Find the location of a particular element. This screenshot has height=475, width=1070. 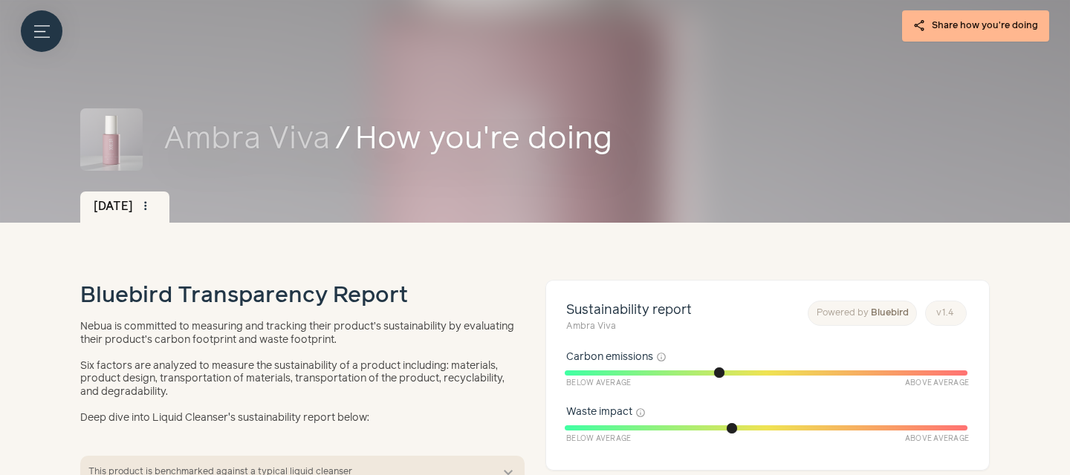

h1: Sustainability report is located at coordinates (628, 317).